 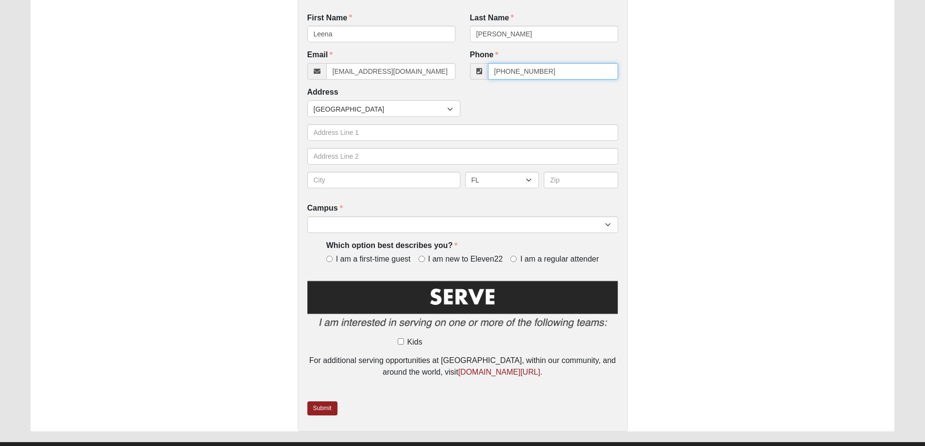 I want to click on label: Campus, so click(x=325, y=208).